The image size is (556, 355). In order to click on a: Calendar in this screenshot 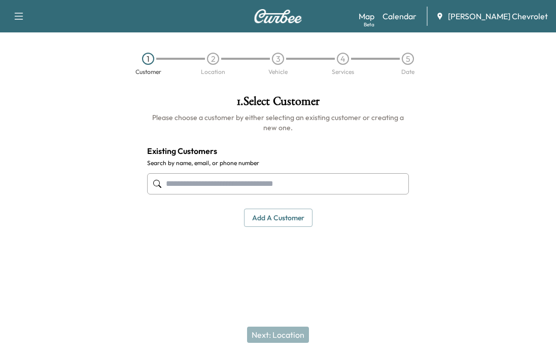, I will do `click(399, 16)`.